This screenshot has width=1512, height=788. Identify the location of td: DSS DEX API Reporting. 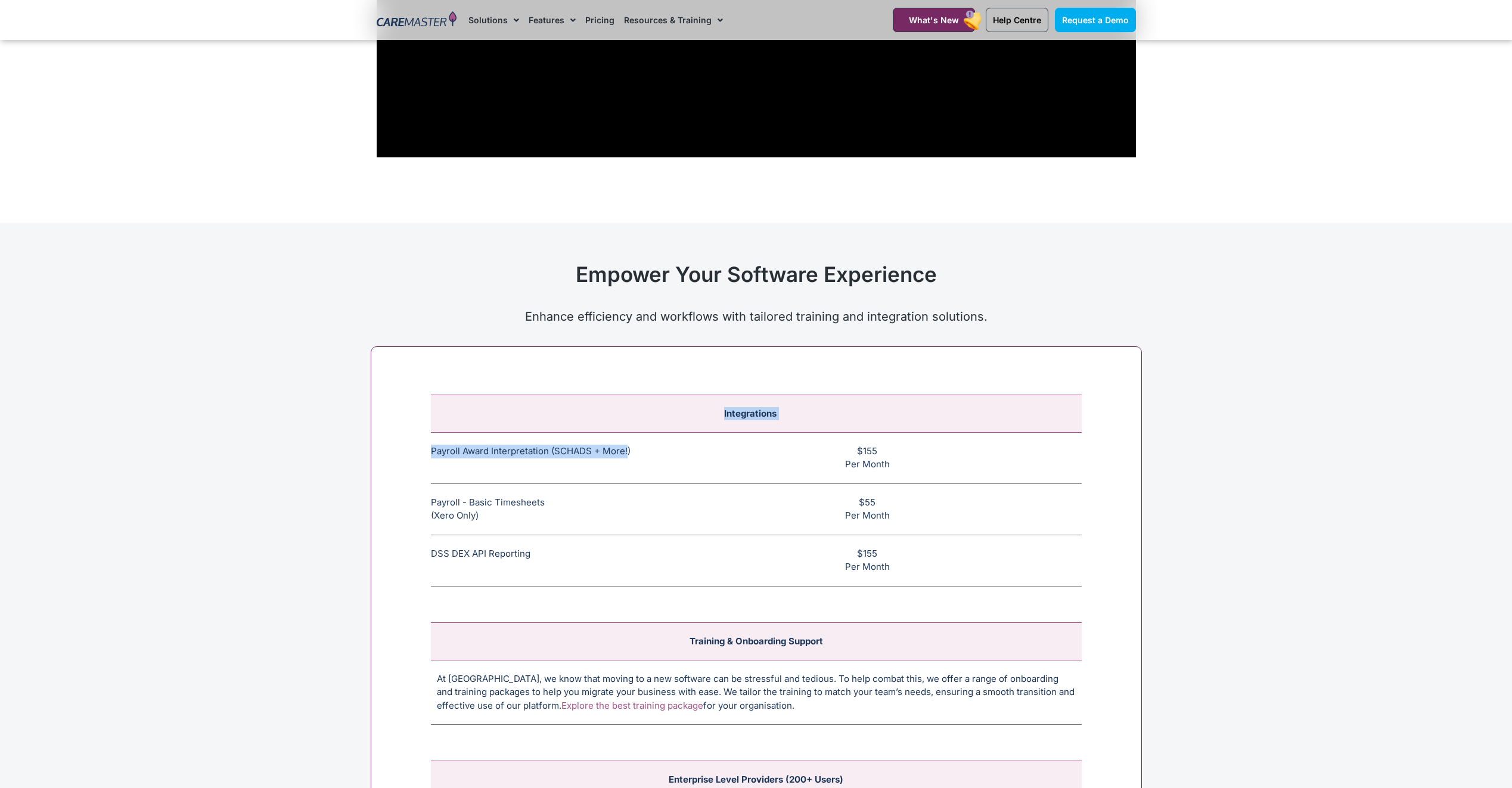
(547, 560).